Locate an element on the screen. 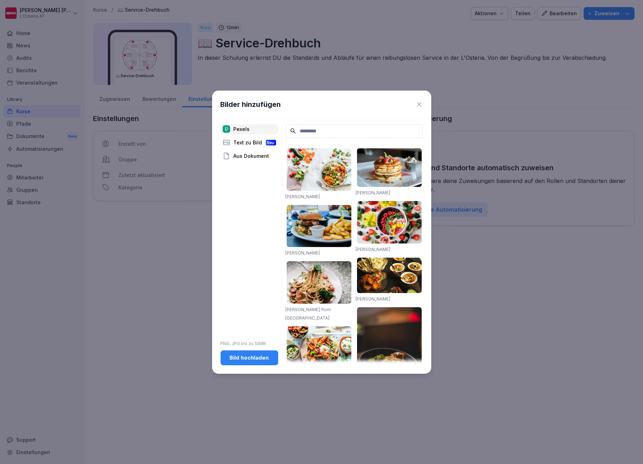  img: pexels-photo-1640777.jpeg is located at coordinates (319, 169).